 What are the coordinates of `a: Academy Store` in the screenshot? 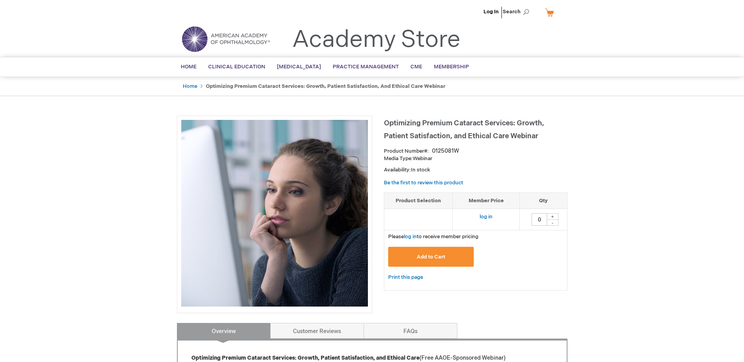 It's located at (376, 40).